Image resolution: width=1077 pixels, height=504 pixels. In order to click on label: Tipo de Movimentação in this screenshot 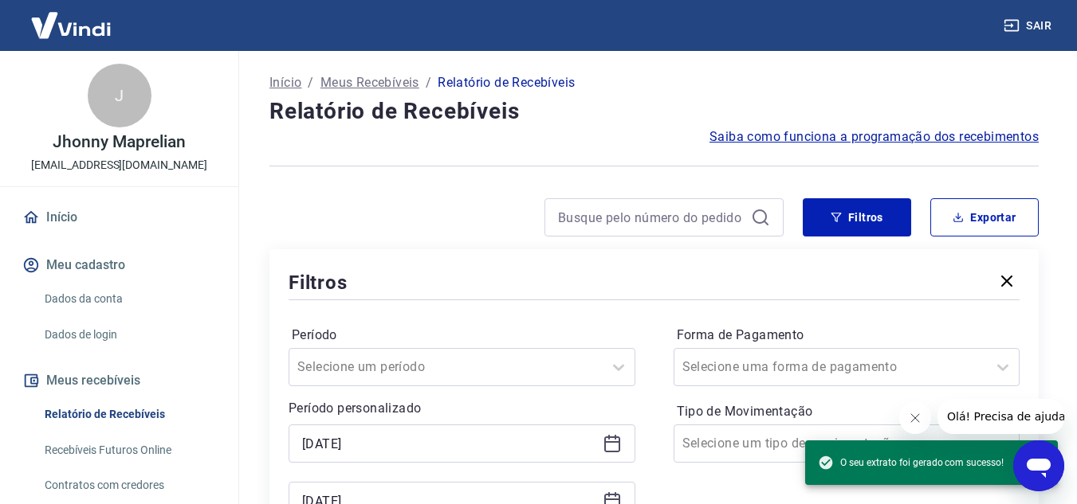, I will do `click(846, 412)`.